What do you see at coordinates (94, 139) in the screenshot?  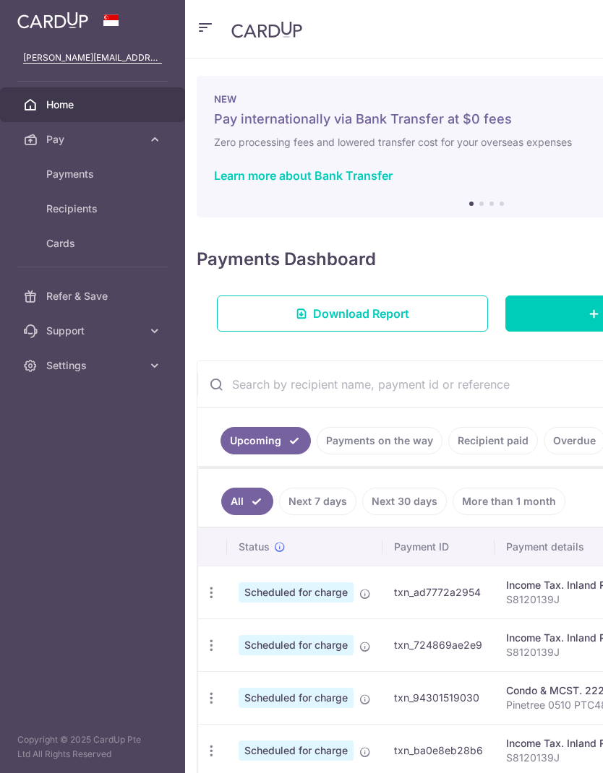 I see `span: Pay` at bounding box center [94, 139].